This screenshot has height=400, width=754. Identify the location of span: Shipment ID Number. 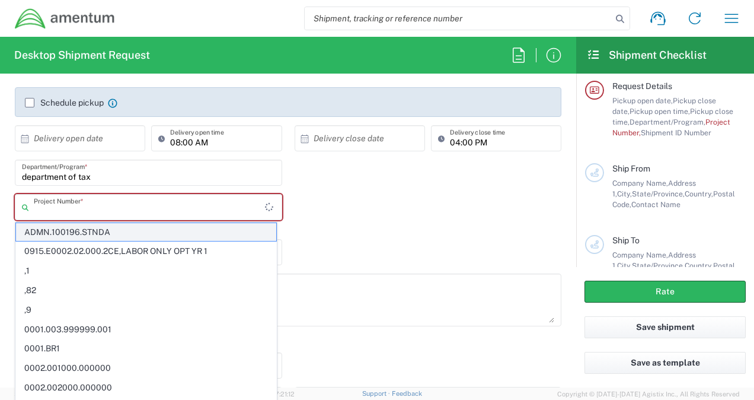
(676, 132).